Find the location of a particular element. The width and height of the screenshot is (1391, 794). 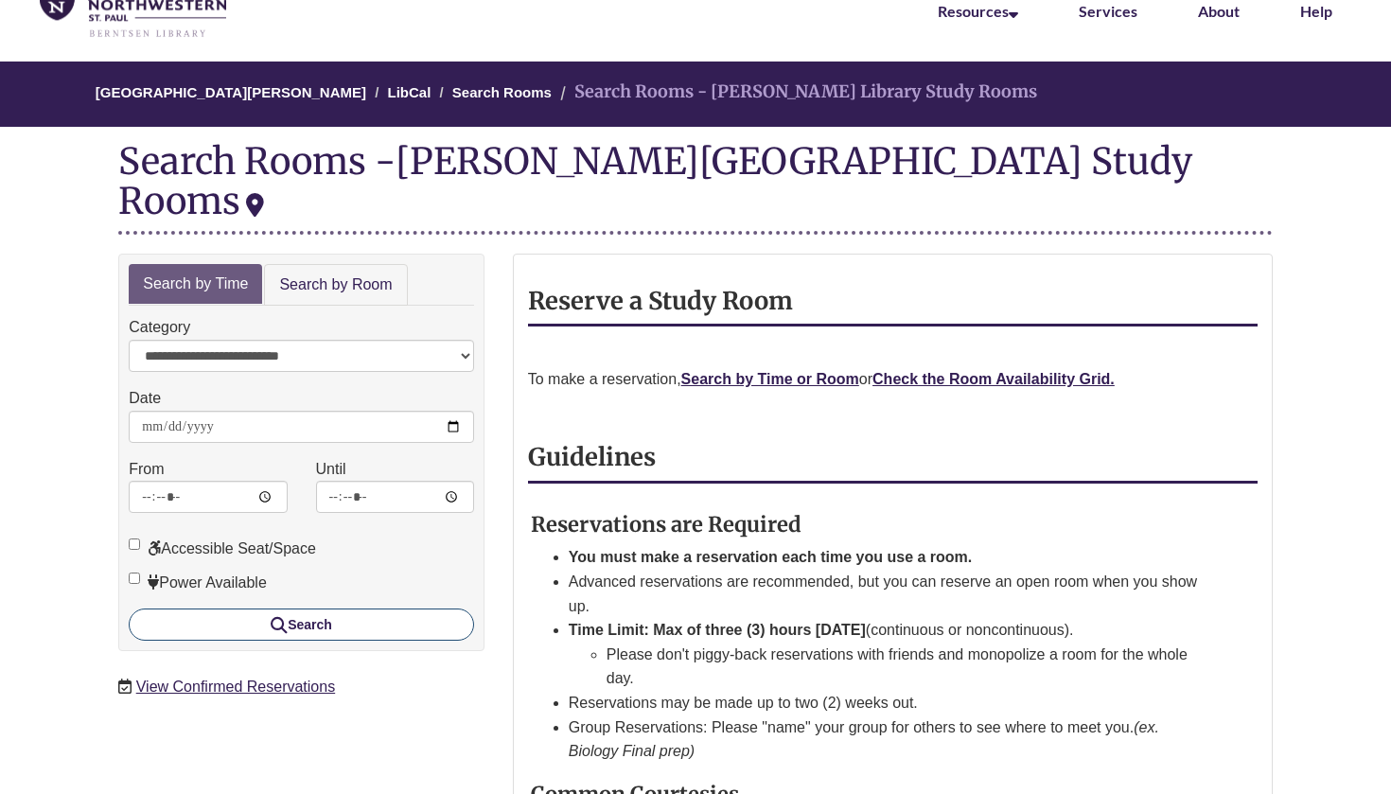

label: Until is located at coordinates (331, 469).